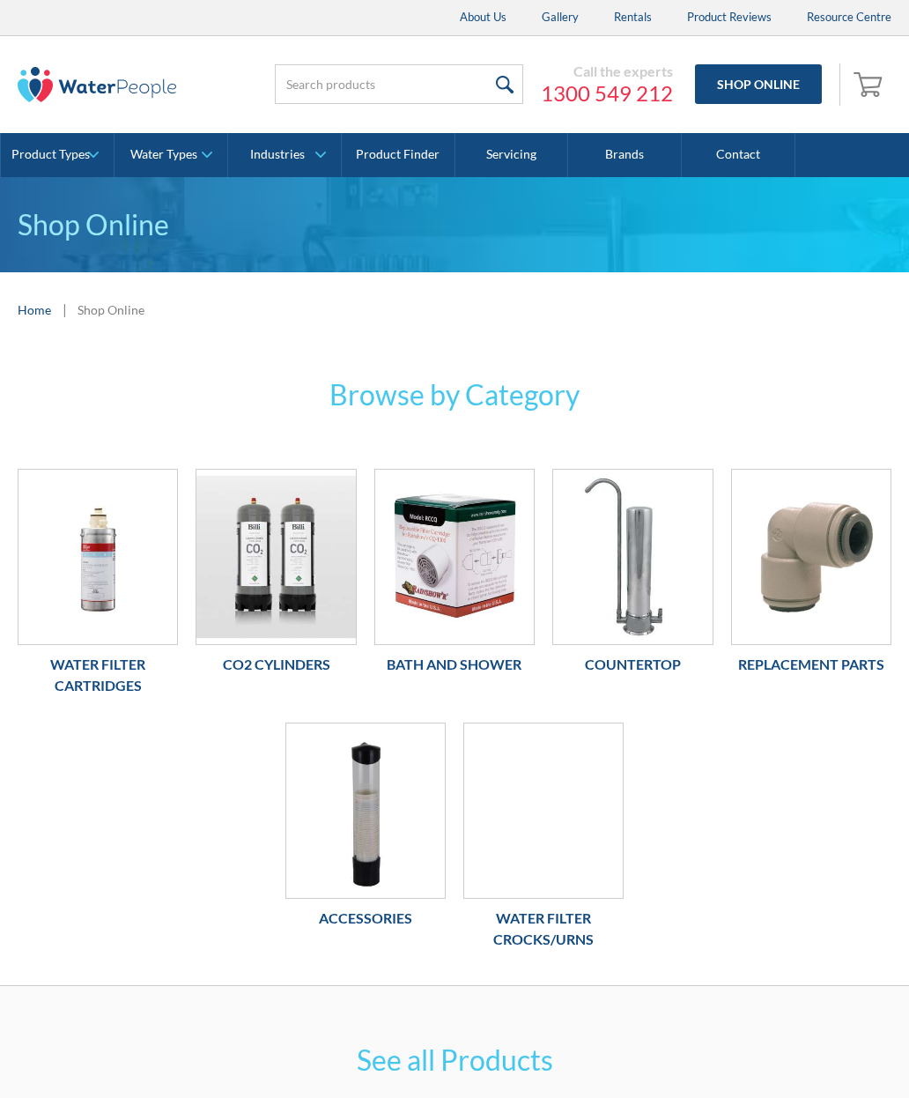  What do you see at coordinates (98, 675) in the screenshot?
I see `h6: Water Filter Cartridges` at bounding box center [98, 675].